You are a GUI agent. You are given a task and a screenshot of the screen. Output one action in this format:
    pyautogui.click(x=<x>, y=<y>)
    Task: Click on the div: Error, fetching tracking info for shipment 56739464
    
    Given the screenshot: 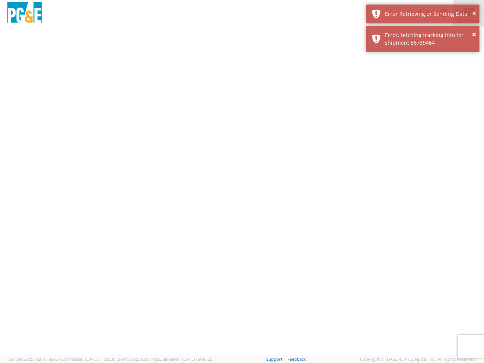 What is the action you would take?
    pyautogui.click(x=429, y=39)
    